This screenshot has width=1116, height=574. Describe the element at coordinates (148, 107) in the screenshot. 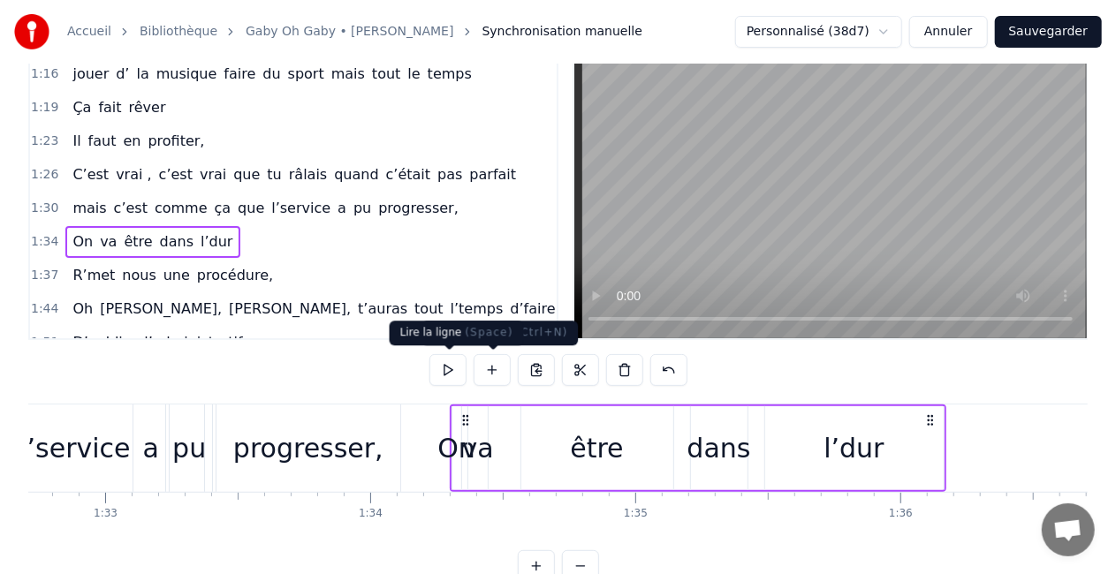

I see `span: rêver` at that location.